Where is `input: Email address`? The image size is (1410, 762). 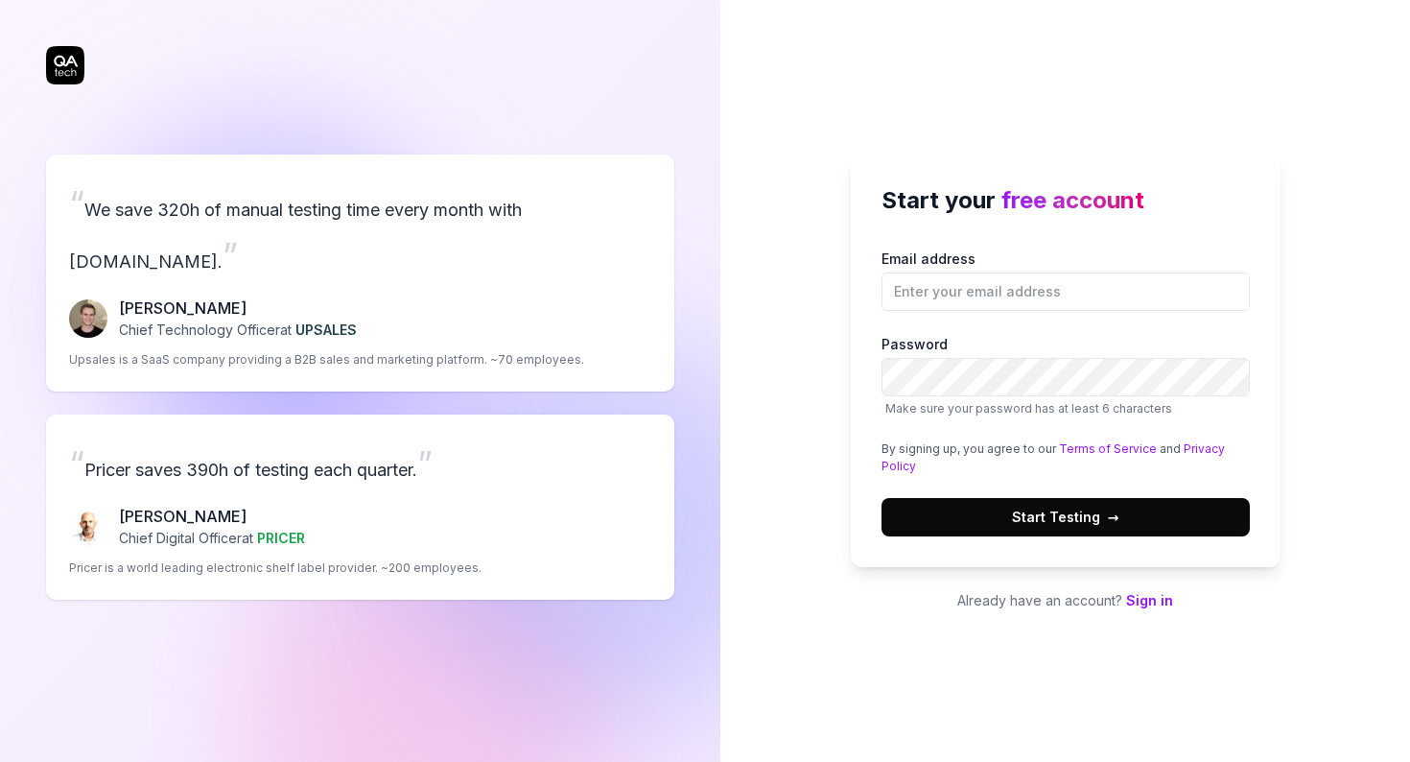 input: Email address is located at coordinates (1066, 292).